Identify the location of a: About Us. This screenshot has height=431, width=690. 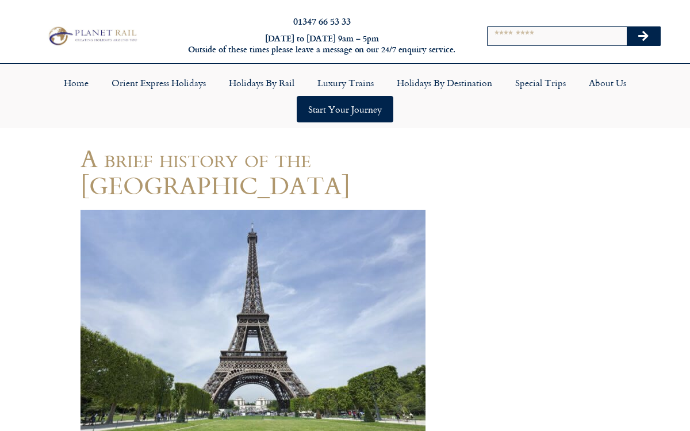
(607, 83).